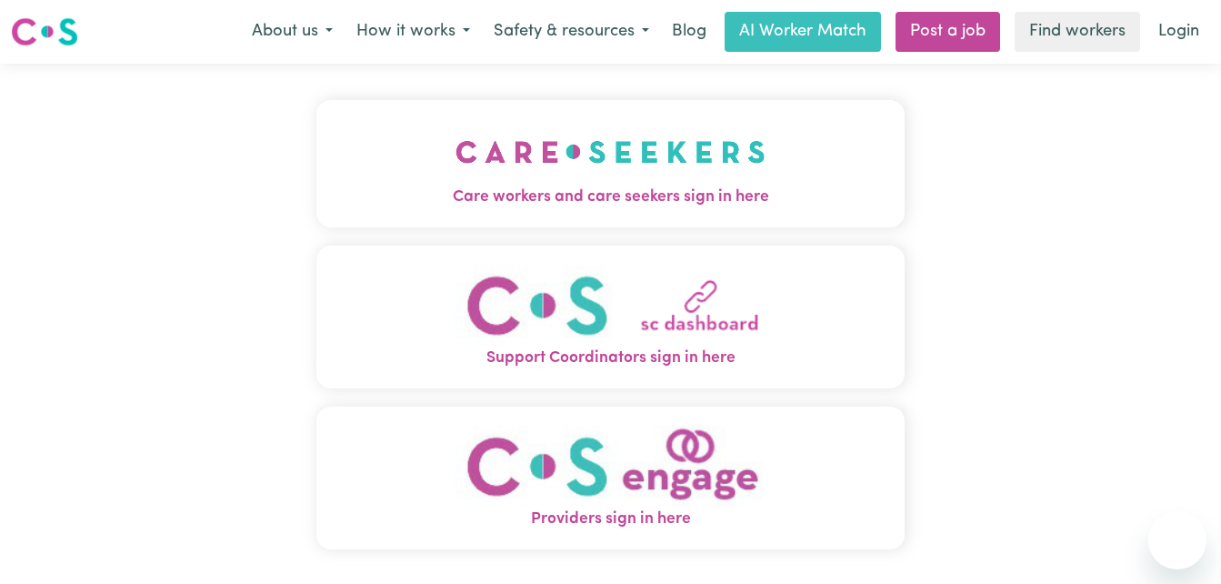 This screenshot has height=584, width=1221. I want to click on span: Support Coordinators sign in here, so click(611, 358).